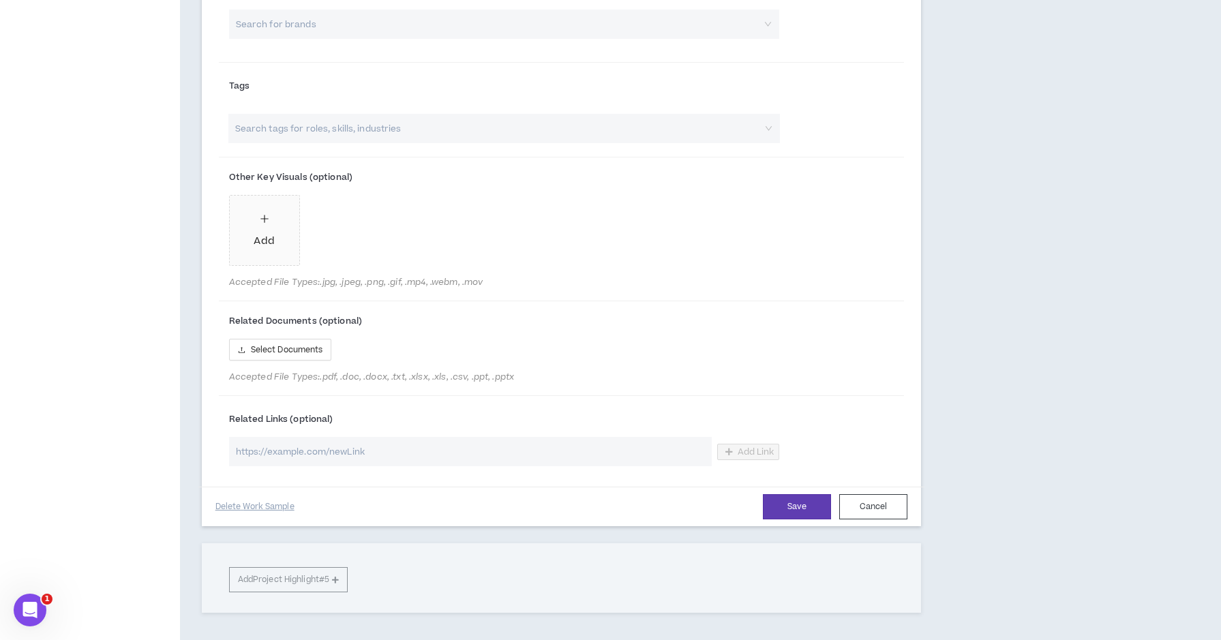 The width and height of the screenshot is (1221, 640). Describe the element at coordinates (281, 419) in the screenshot. I see `span: Related Links (optional)` at that location.